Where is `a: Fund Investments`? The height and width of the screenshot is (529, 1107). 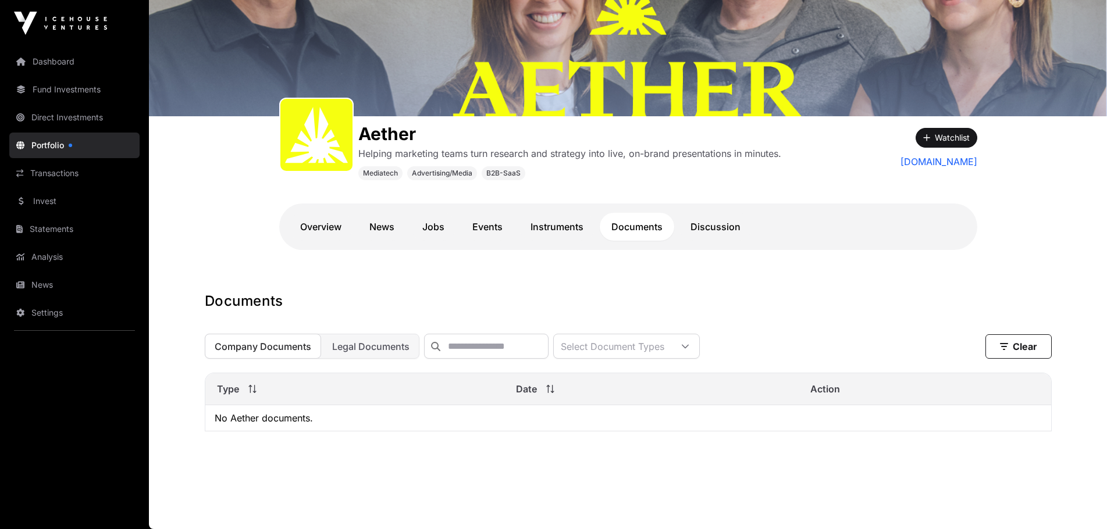
a: Fund Investments is located at coordinates (74, 90).